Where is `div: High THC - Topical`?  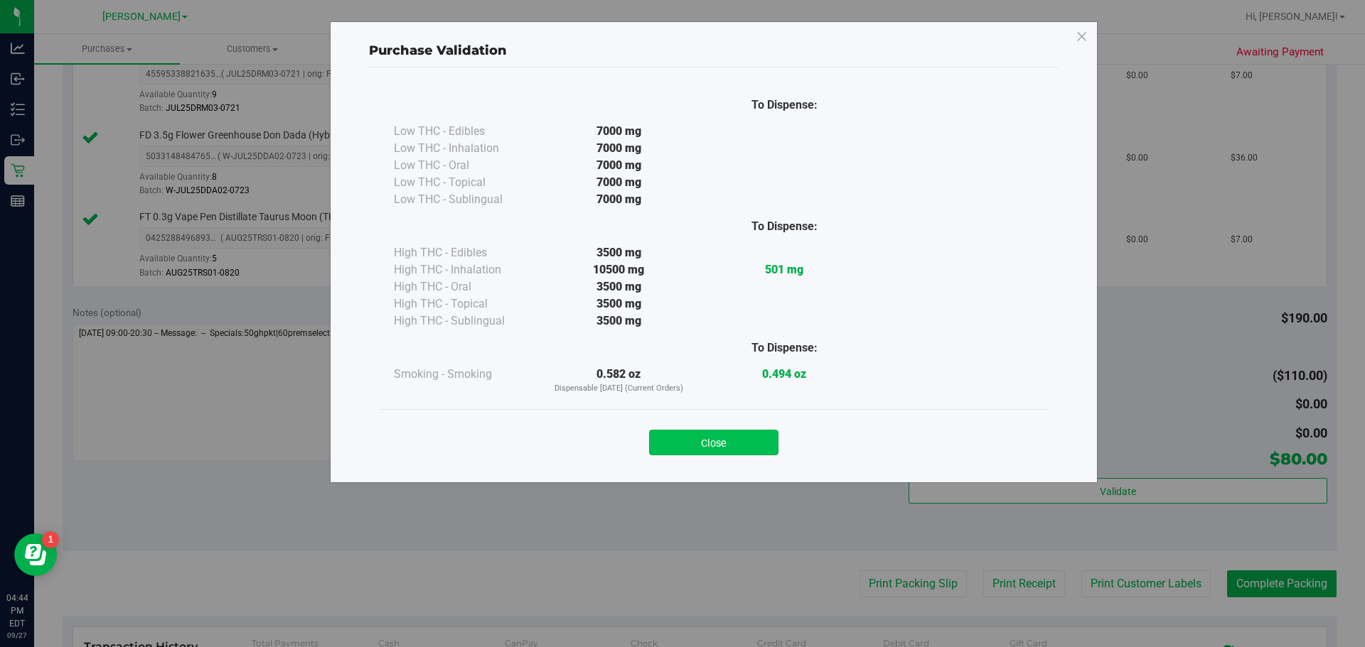
div: High THC - Topical is located at coordinates (465, 304).